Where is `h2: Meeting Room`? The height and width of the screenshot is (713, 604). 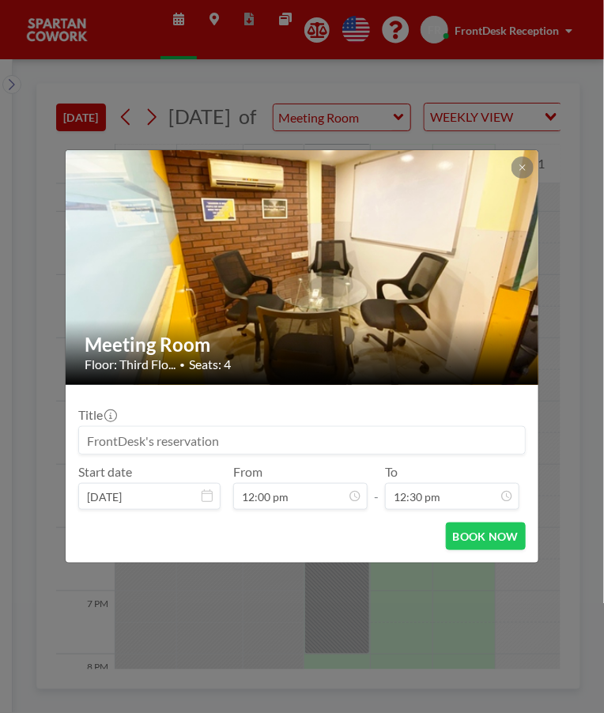 h2: Meeting Room is located at coordinates (303, 345).